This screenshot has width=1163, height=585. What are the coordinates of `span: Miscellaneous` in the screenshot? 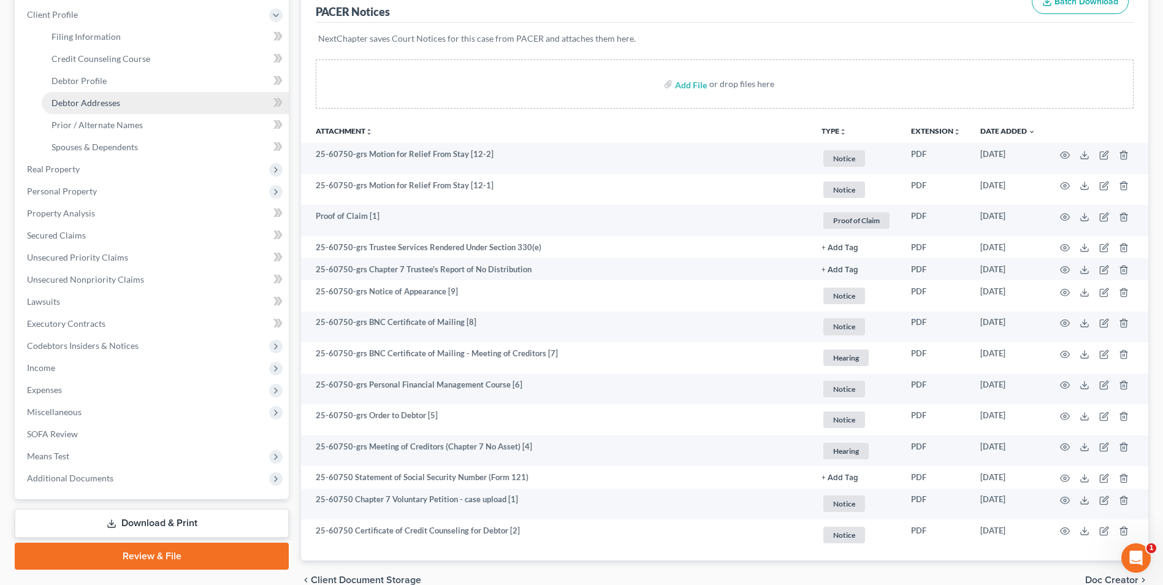 It's located at (54, 411).